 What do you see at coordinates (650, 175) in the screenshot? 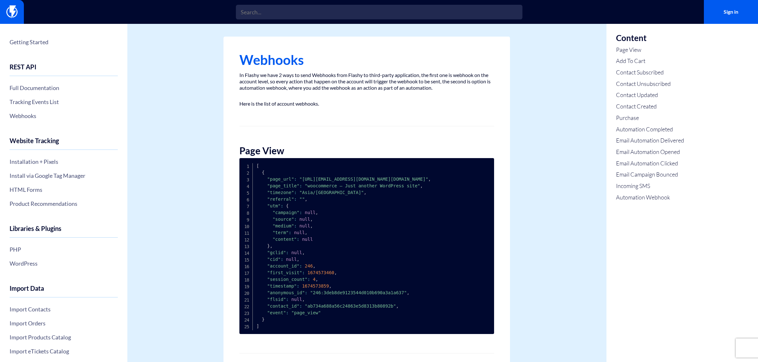
I see `a: Email Campaign Bounced` at bounding box center [650, 175].